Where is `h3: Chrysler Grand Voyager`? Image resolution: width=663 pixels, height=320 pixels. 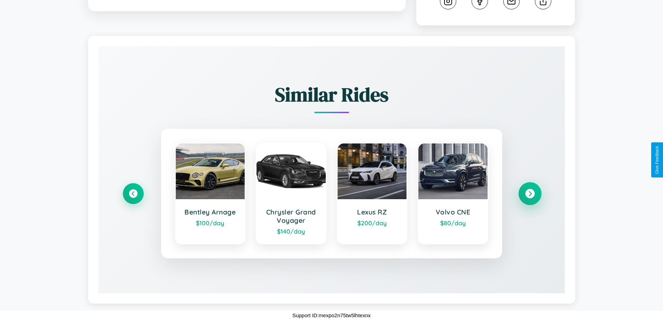
h3: Chrysler Grand Voyager is located at coordinates (291, 216).